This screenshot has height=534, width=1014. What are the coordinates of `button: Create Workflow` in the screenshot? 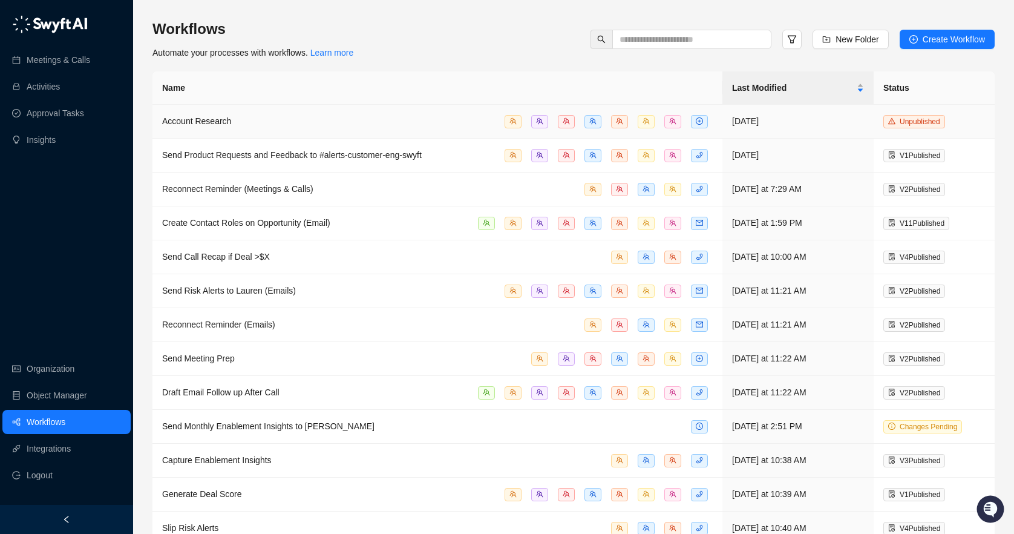 It's located at (947, 39).